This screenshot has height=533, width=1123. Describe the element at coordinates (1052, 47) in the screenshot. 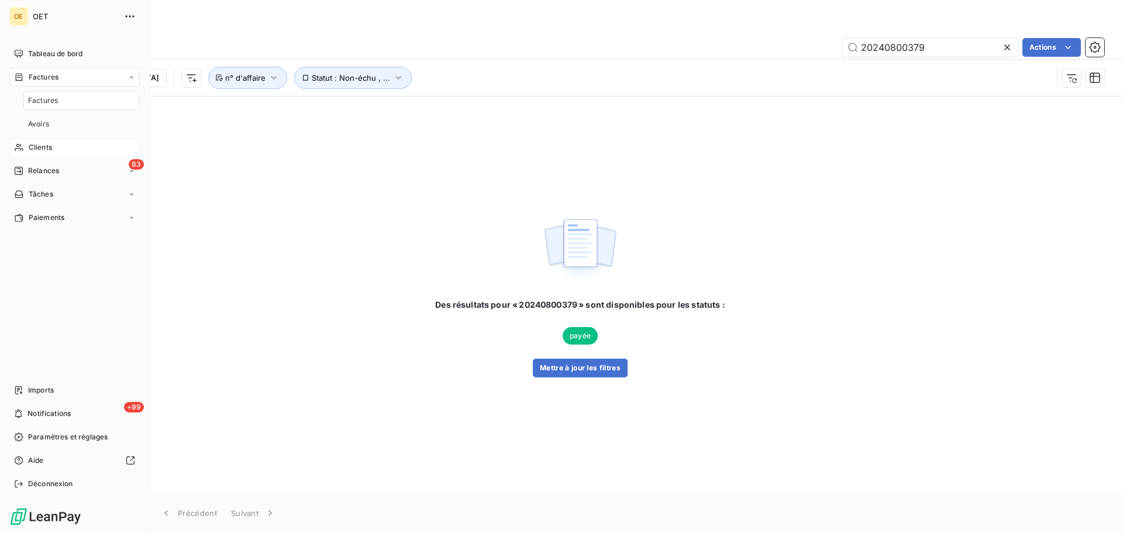

I see `button: Actions` at that location.